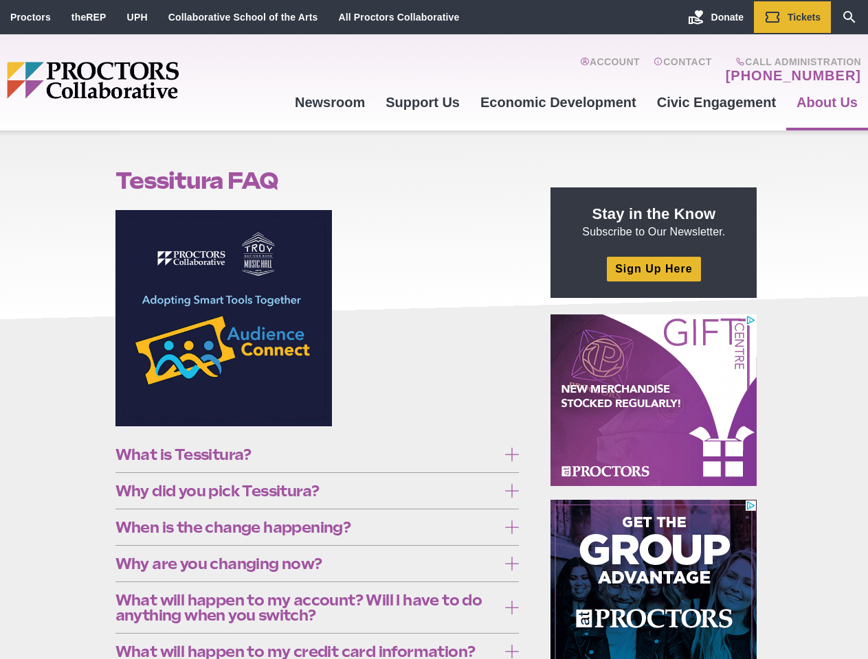 This screenshot has width=868, height=659. What do you see at coordinates (826, 102) in the screenshot?
I see `a: About Us` at bounding box center [826, 102].